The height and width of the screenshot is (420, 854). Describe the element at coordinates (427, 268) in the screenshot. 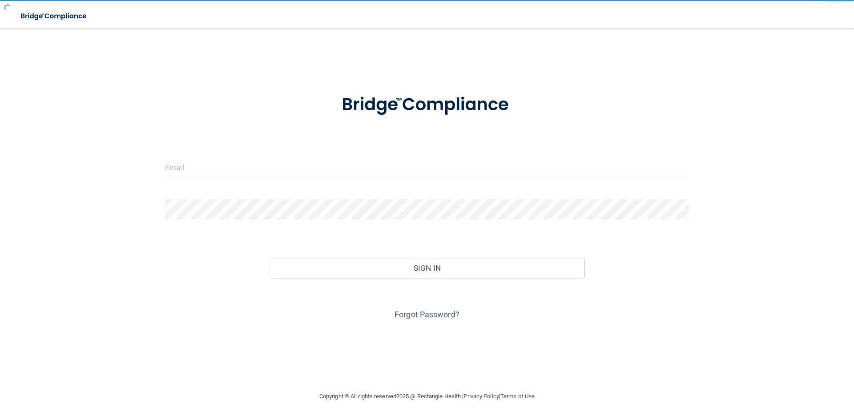

I see `button: Sign In` at that location.